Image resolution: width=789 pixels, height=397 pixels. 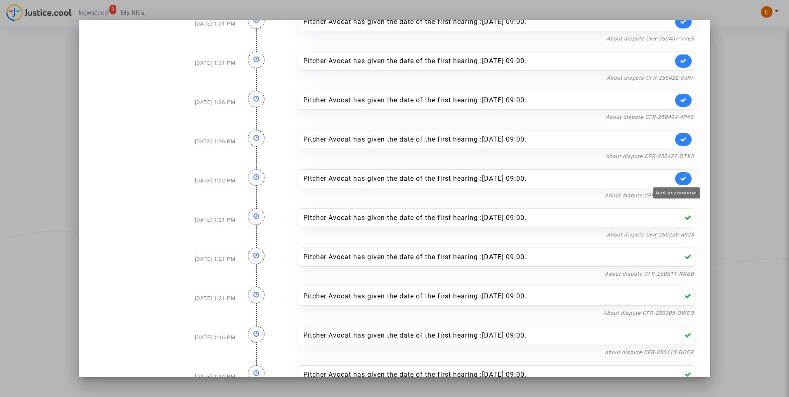 What do you see at coordinates (650, 117) in the screenshot?
I see `a: About dispute CFR-250404-4P4G` at bounding box center [650, 117].